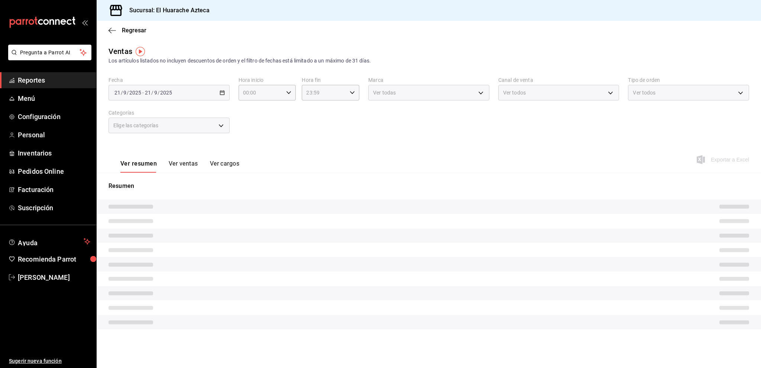 The image size is (761, 368). What do you see at coordinates (225, 166) in the screenshot?
I see `button: Ver cargos` at bounding box center [225, 166].